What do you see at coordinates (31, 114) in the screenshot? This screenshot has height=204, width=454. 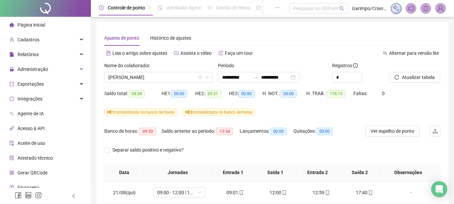 I see `span: Agente de IA` at bounding box center [31, 114].